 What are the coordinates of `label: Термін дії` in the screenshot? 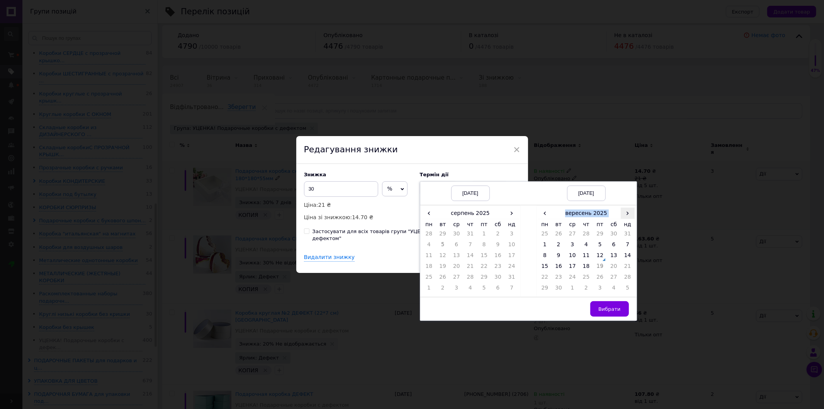 It's located at (470, 174).